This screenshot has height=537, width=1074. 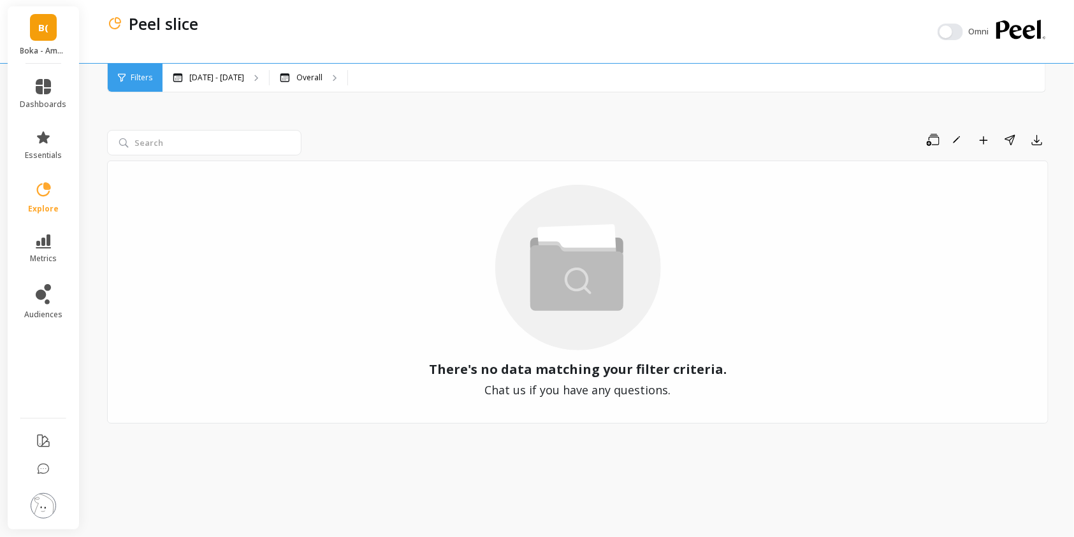 I want to click on span: explore, so click(x=43, y=209).